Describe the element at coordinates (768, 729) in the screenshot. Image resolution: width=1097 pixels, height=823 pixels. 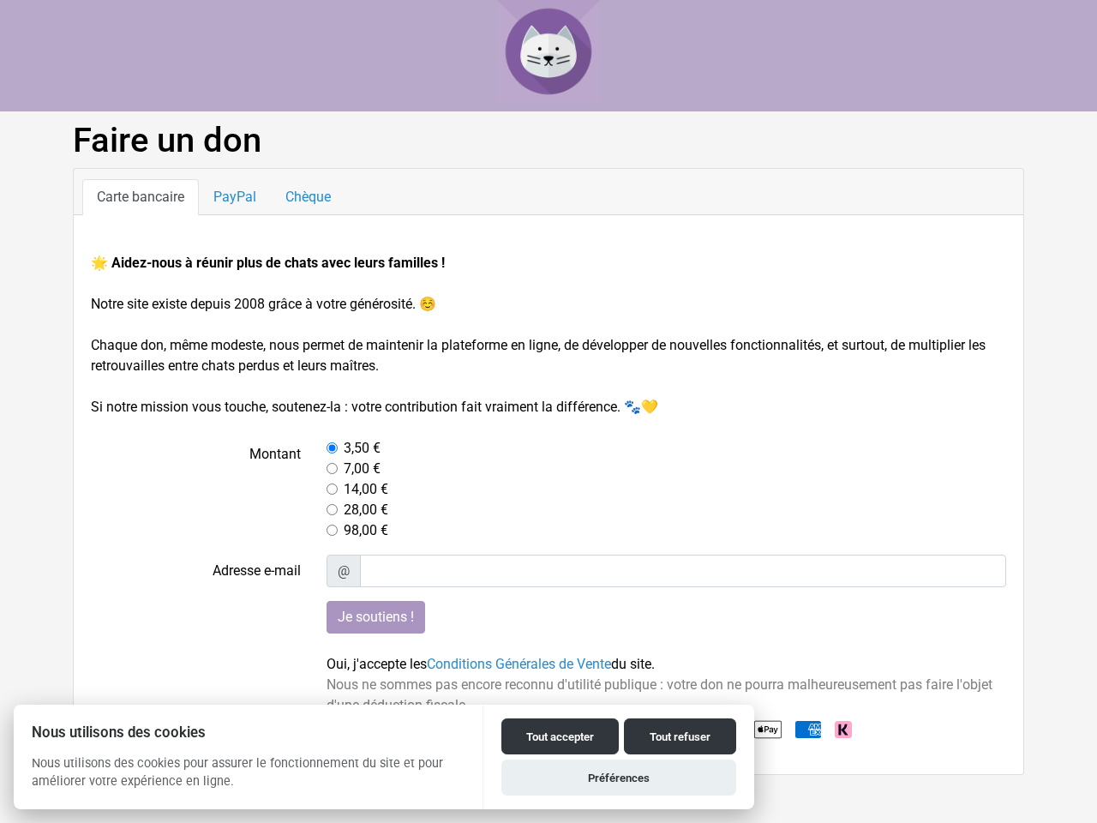
I see `img: Apple Pay` at that location.